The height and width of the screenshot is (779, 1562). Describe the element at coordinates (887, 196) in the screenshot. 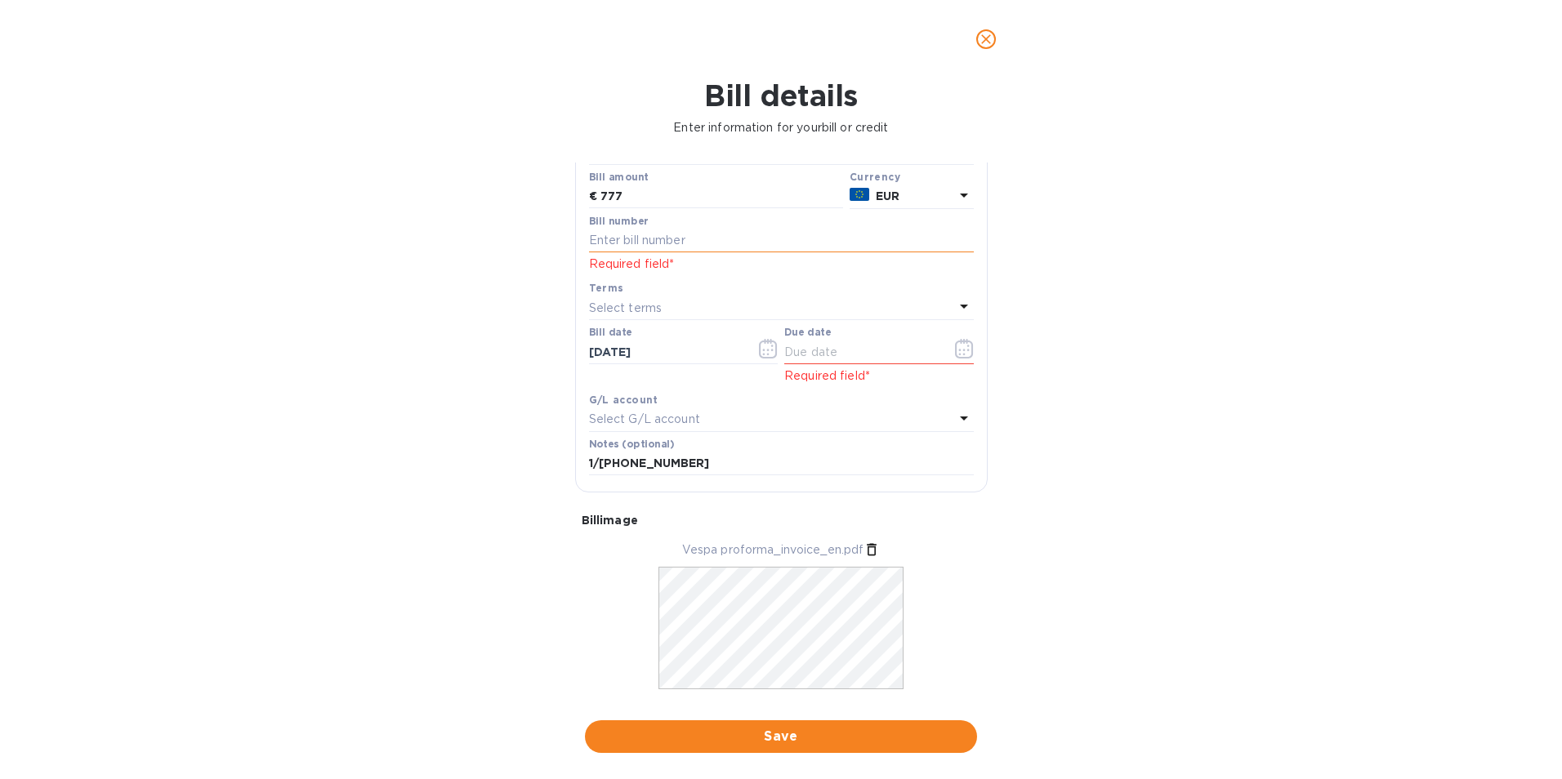

I see `b: EUR` at that location.